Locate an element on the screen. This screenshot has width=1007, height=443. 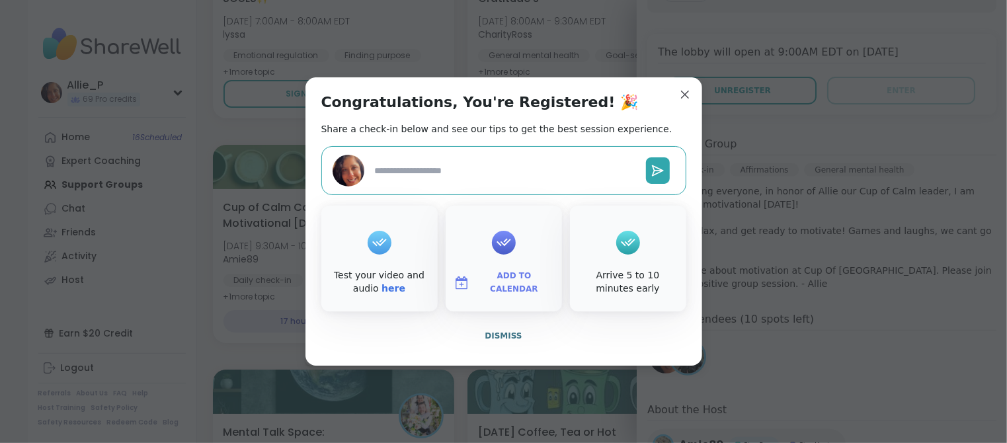
img: ShareWell Logomark is located at coordinates (462, 283).